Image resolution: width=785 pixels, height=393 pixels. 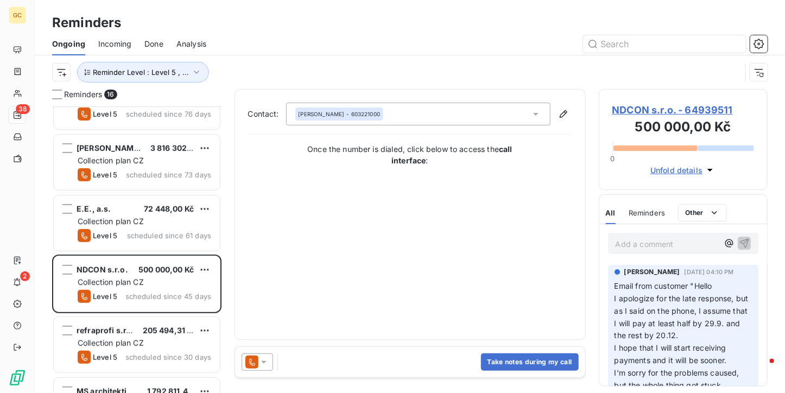 I want to click on button: Take notes during my call, so click(x=530, y=362).